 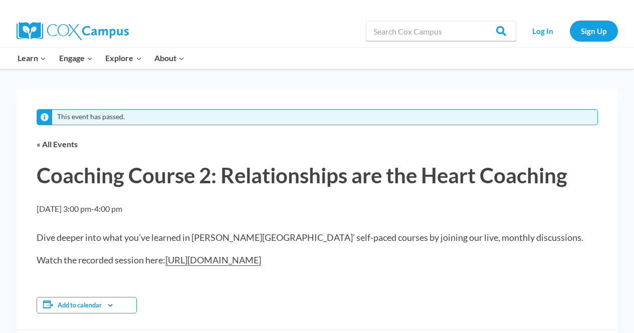 What do you see at coordinates (73, 31) in the screenshot?
I see `img: Cox Campus` at bounding box center [73, 31].